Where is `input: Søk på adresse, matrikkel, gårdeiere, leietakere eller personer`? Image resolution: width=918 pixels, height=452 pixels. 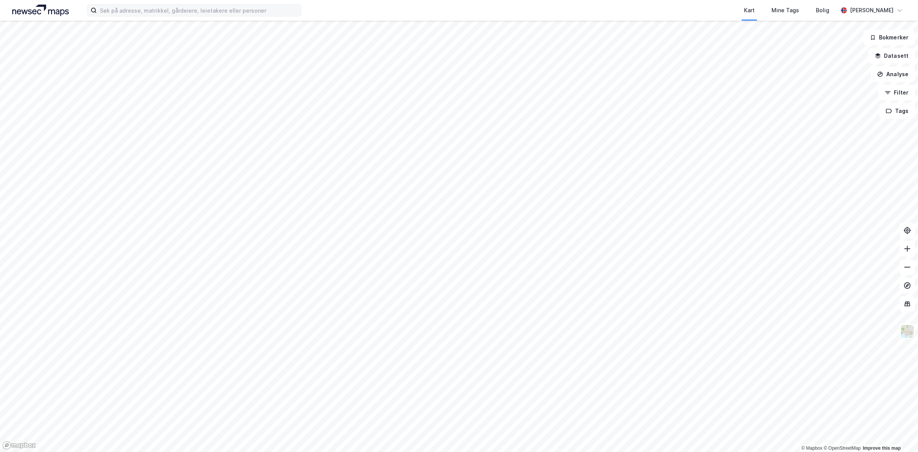
input: Søk på adresse, matrikkel, gårdeiere, leietakere eller personer is located at coordinates (199, 10).